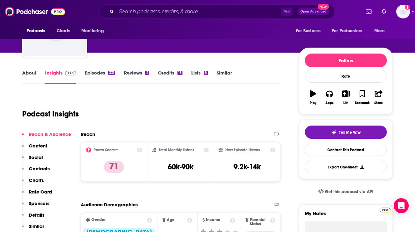 Image resolution: width=415 pixels, height=232 pixels. Describe the element at coordinates (408, 7) in the screenshot. I see `svg: Add a profile image` at that location.